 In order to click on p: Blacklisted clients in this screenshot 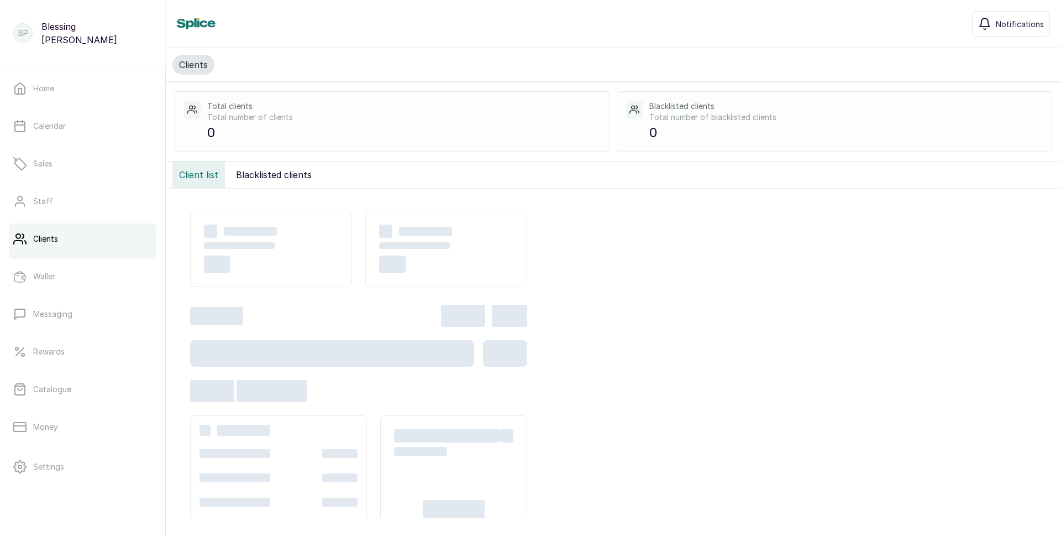, I will do `click(846, 106)`.